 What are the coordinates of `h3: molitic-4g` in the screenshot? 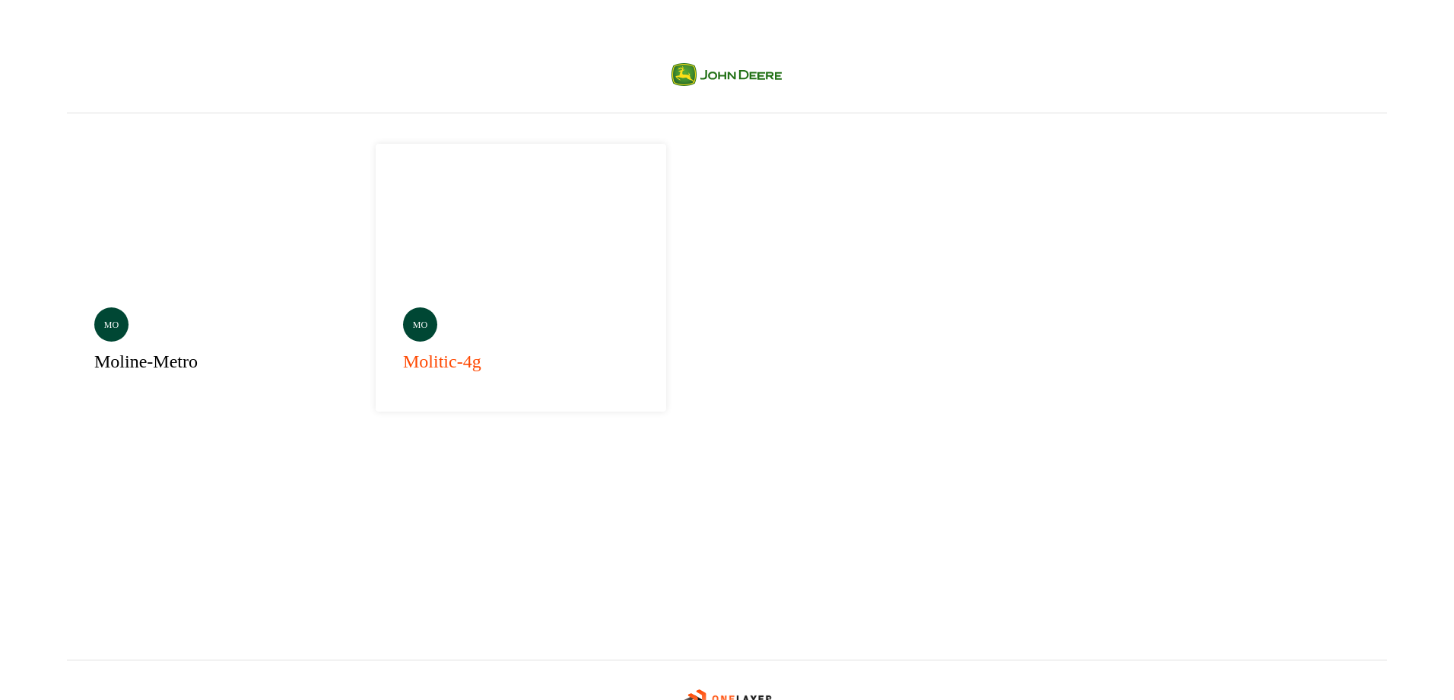 It's located at (442, 361).